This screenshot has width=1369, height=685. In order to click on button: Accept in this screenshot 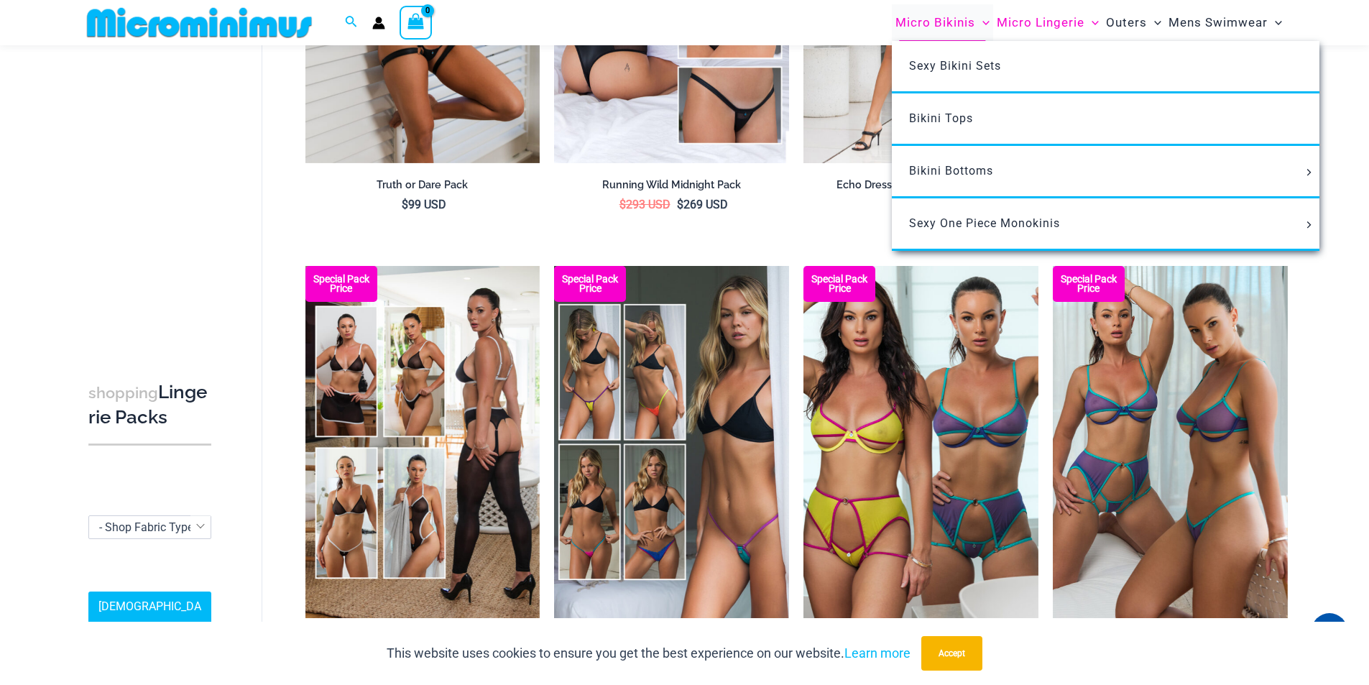, I will do `click(951, 653)`.